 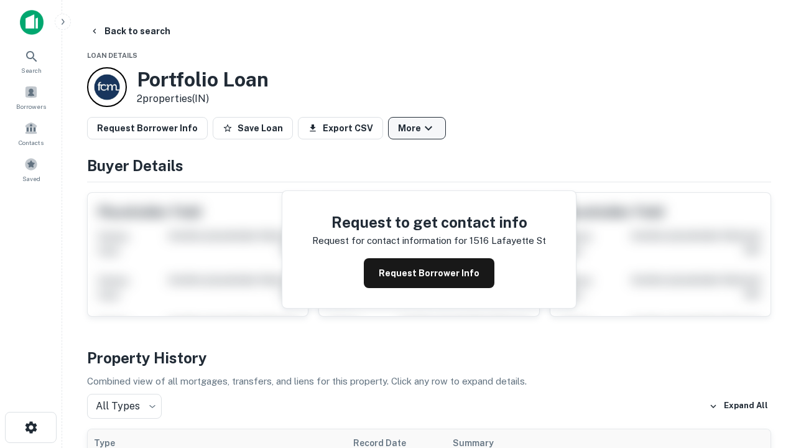 I want to click on div: Chat Widget, so click(x=764, y=338).